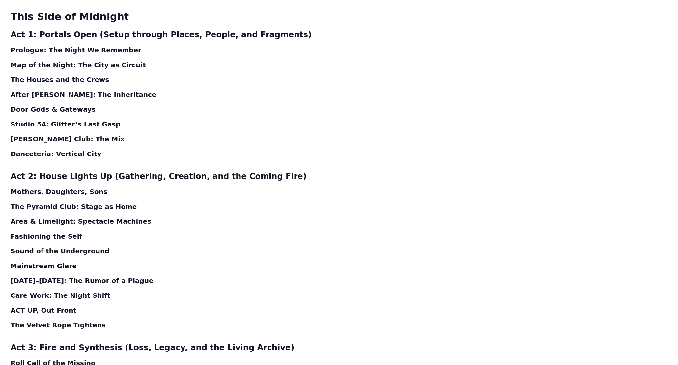 The height and width of the screenshot is (365, 678). Describe the element at coordinates (339, 221) in the screenshot. I see `h3: Area & Limelight: Spectacle Machines` at that location.